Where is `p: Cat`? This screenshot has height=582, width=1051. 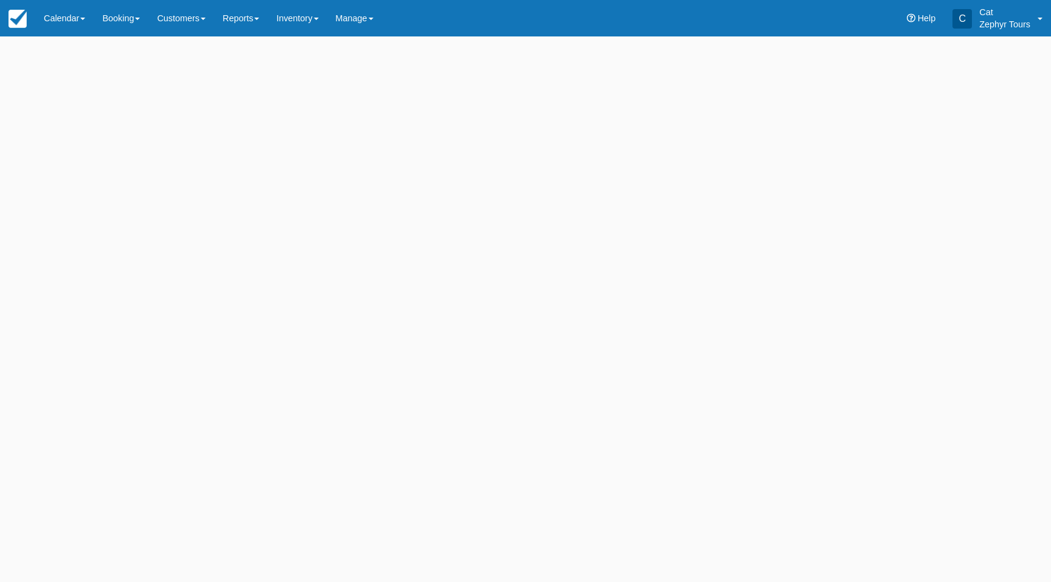 p: Cat is located at coordinates (1004, 12).